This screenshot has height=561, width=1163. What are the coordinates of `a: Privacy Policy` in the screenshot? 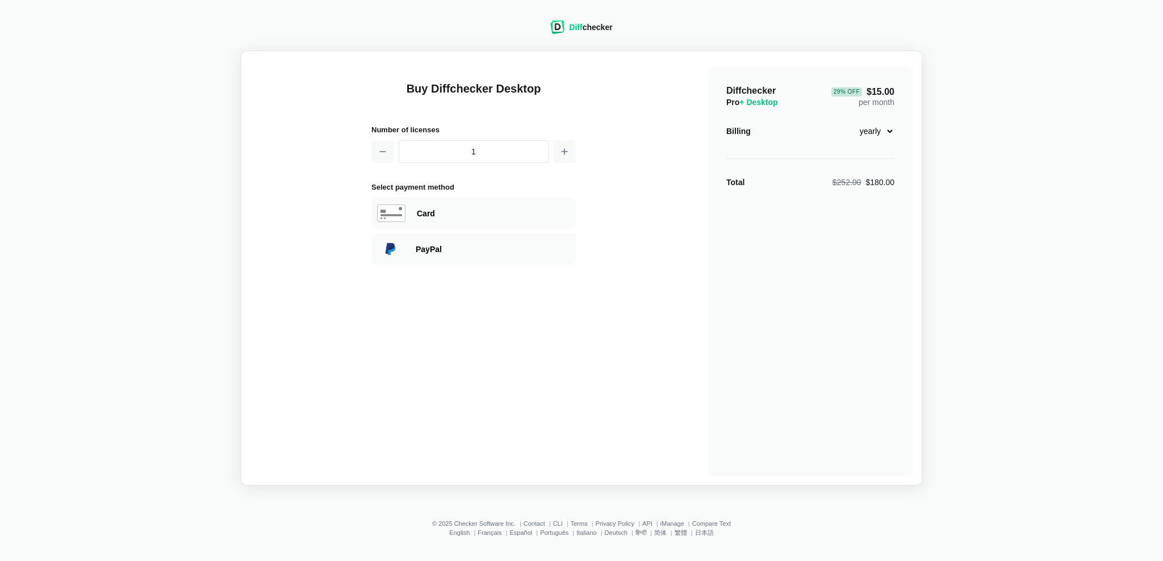 It's located at (615, 523).